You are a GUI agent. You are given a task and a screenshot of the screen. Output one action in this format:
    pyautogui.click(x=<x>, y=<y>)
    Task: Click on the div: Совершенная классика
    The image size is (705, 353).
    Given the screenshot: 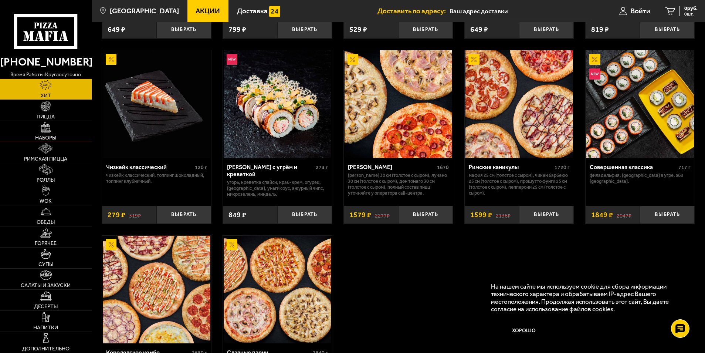 What is the action you would take?
    pyautogui.click(x=633, y=167)
    